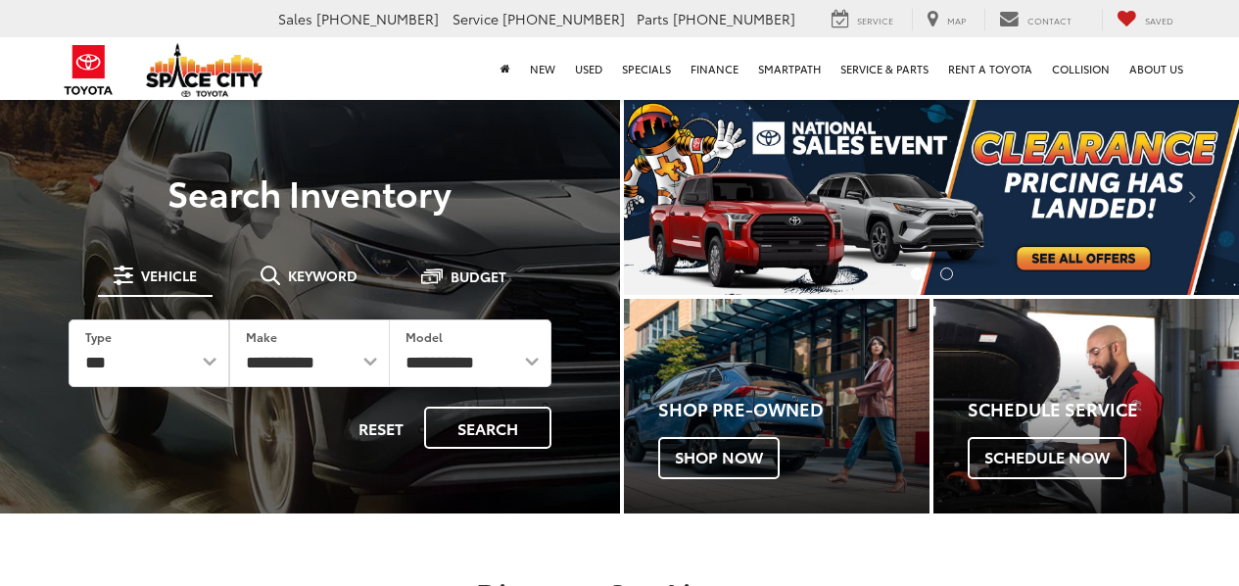 This screenshot has height=586, width=1239. Describe the element at coordinates (505, 69) in the screenshot. I see `a: Home` at that location.